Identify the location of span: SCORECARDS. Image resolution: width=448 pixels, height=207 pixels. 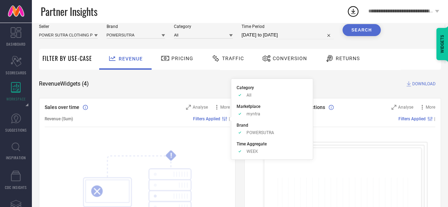
(16, 73).